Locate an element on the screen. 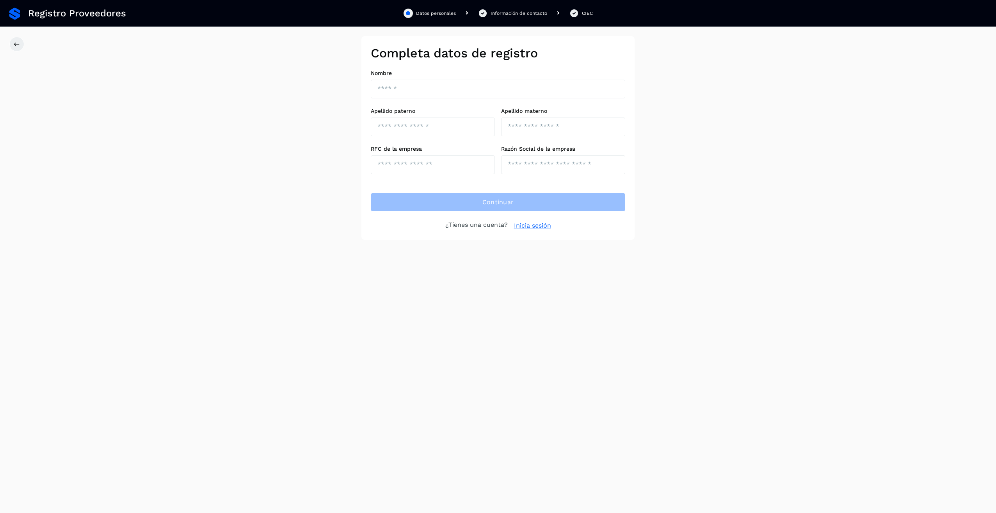 The height and width of the screenshot is (513, 996). label: Apellido materno is located at coordinates (563, 111).